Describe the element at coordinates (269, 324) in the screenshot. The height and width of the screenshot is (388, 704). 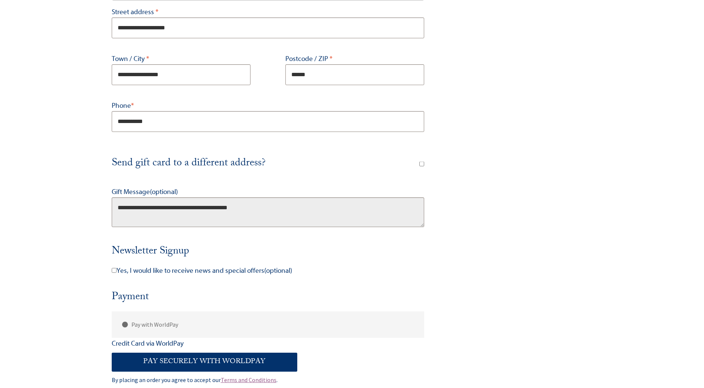
I see `label: Pay with WorldPay` at that location.